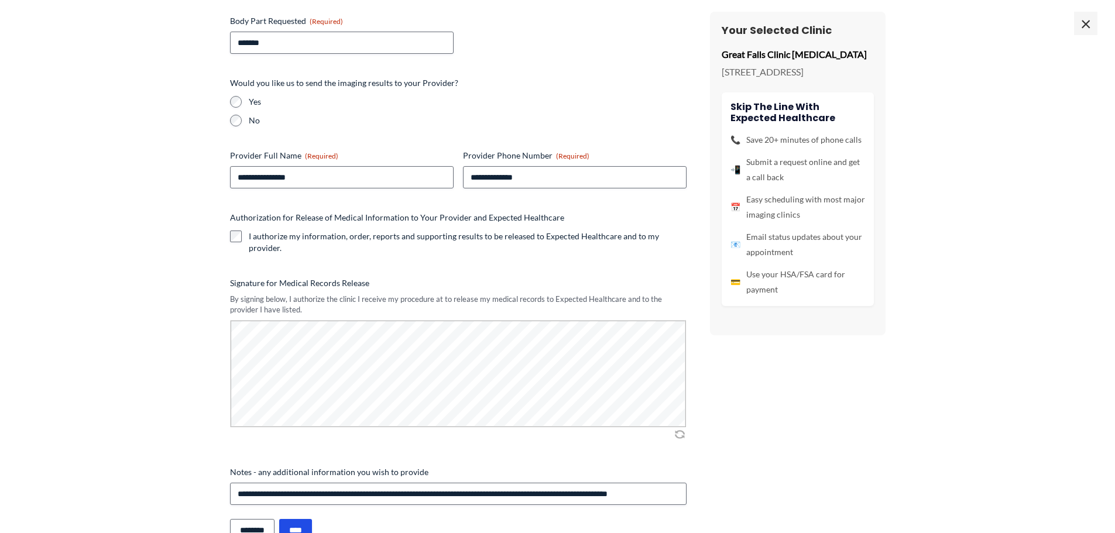 This screenshot has height=533, width=1115. Describe the element at coordinates (467, 121) in the screenshot. I see `label: No` at that location.